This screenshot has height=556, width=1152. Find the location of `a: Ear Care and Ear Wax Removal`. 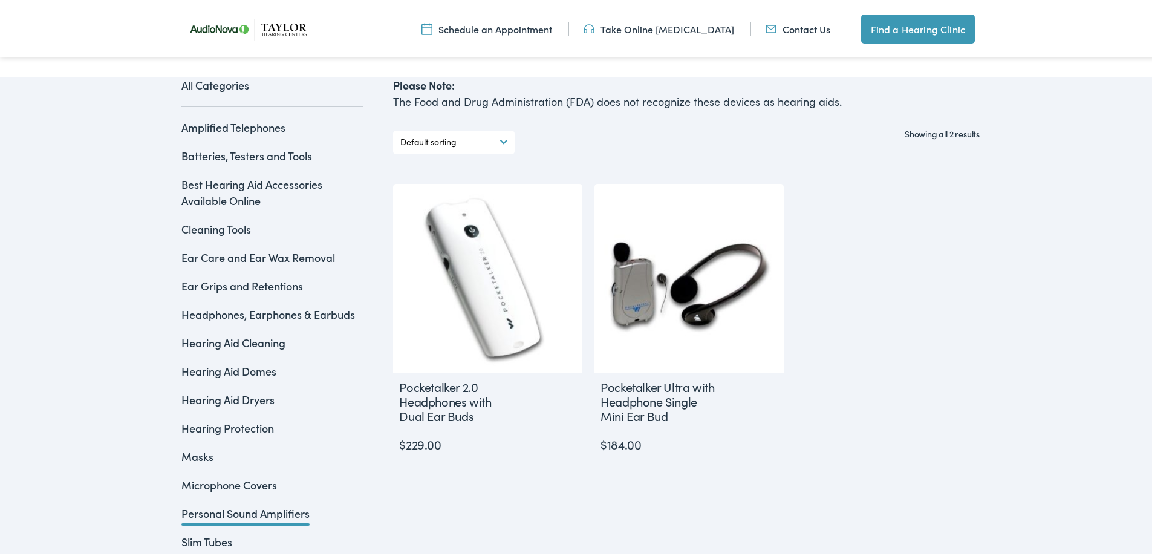

a: Ear Care and Ear Wax Removal is located at coordinates (258, 255).